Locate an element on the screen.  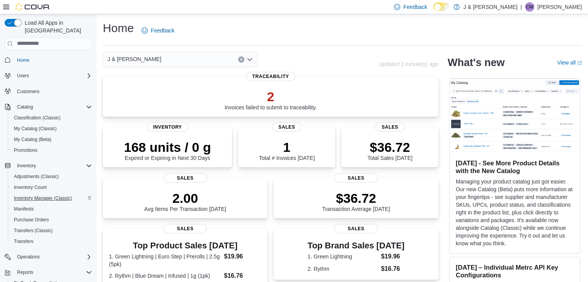
span: Customers is located at coordinates (53, 91).